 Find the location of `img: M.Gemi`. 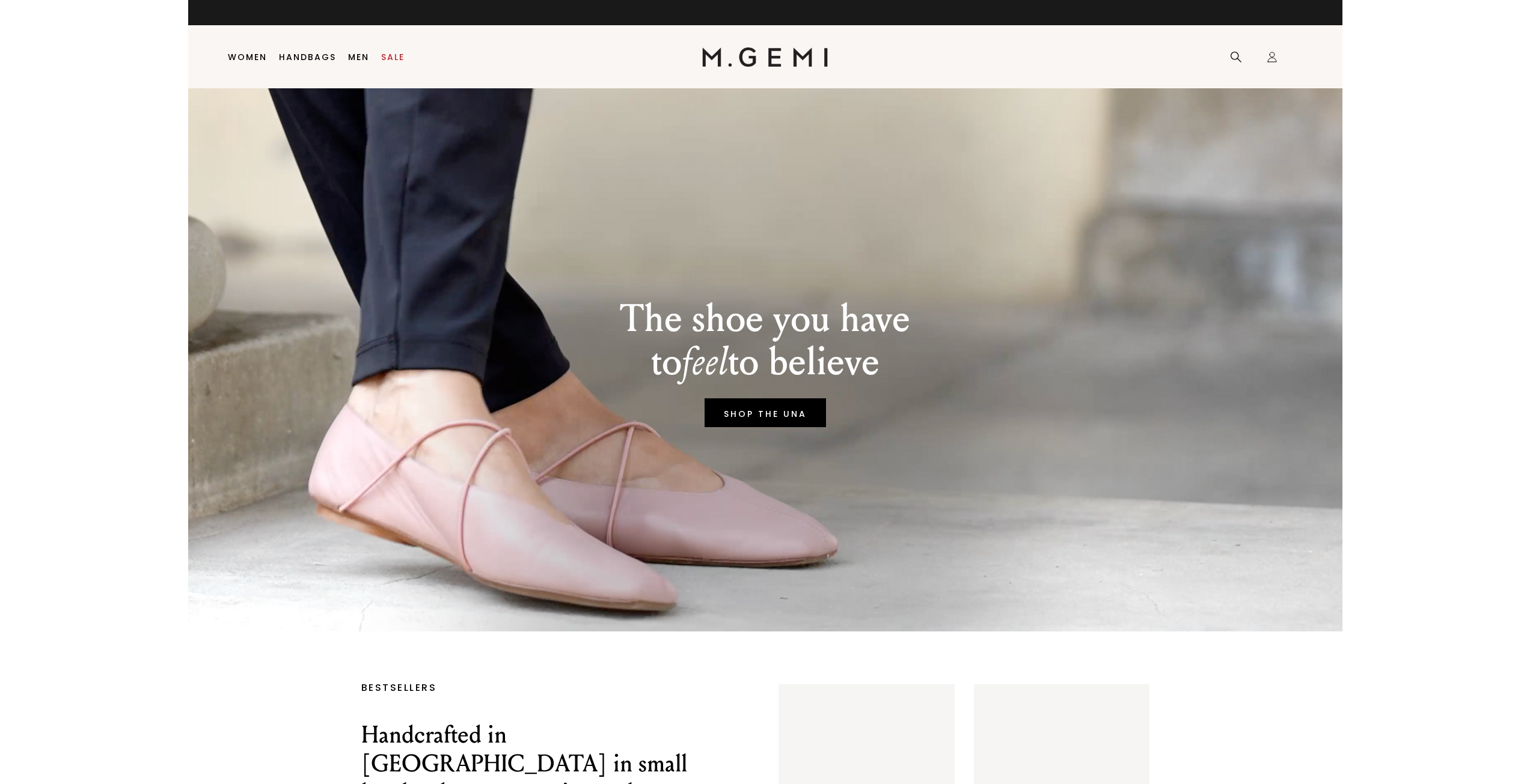

img: M.Gemi is located at coordinates (765, 58).